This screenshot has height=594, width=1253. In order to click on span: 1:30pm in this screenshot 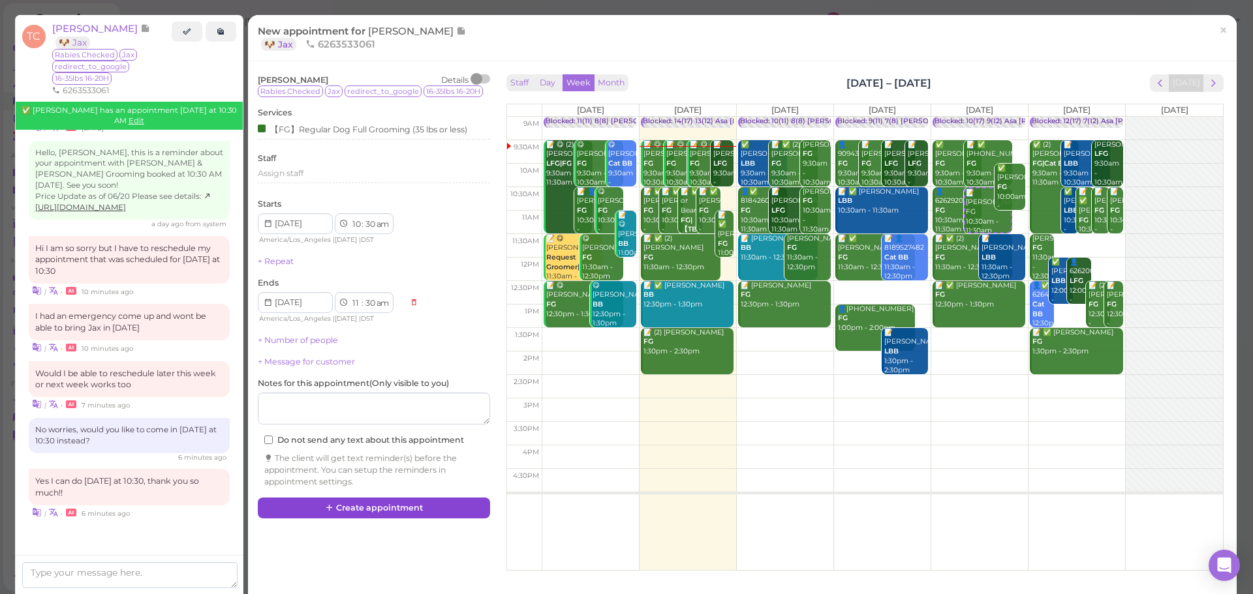, I will do `click(526, 335)`.